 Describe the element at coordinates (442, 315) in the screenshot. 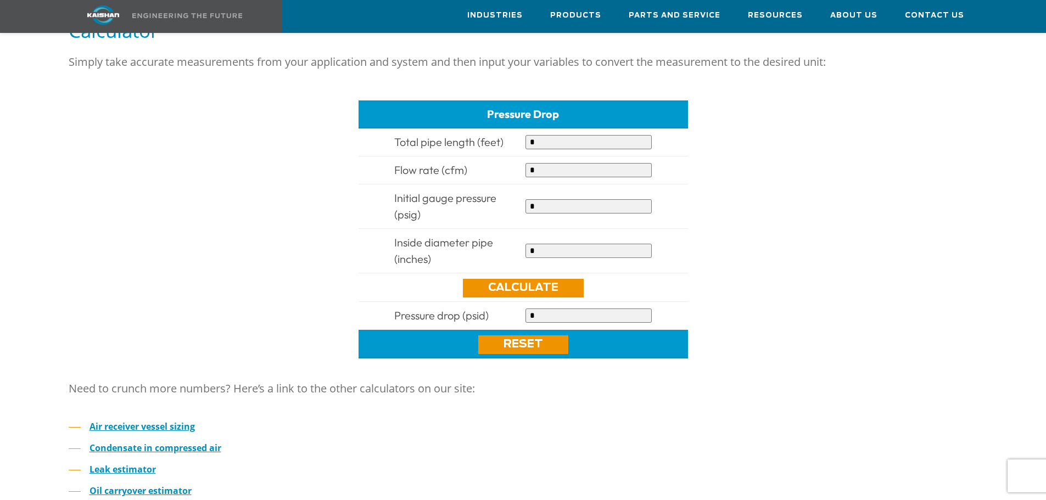

I see `span: Pressure drop (psid)` at that location.